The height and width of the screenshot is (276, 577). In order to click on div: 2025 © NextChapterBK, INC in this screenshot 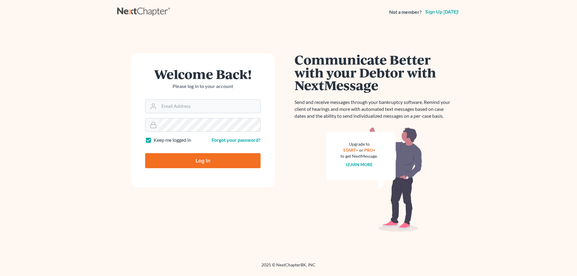, I will do `click(289, 267)`.